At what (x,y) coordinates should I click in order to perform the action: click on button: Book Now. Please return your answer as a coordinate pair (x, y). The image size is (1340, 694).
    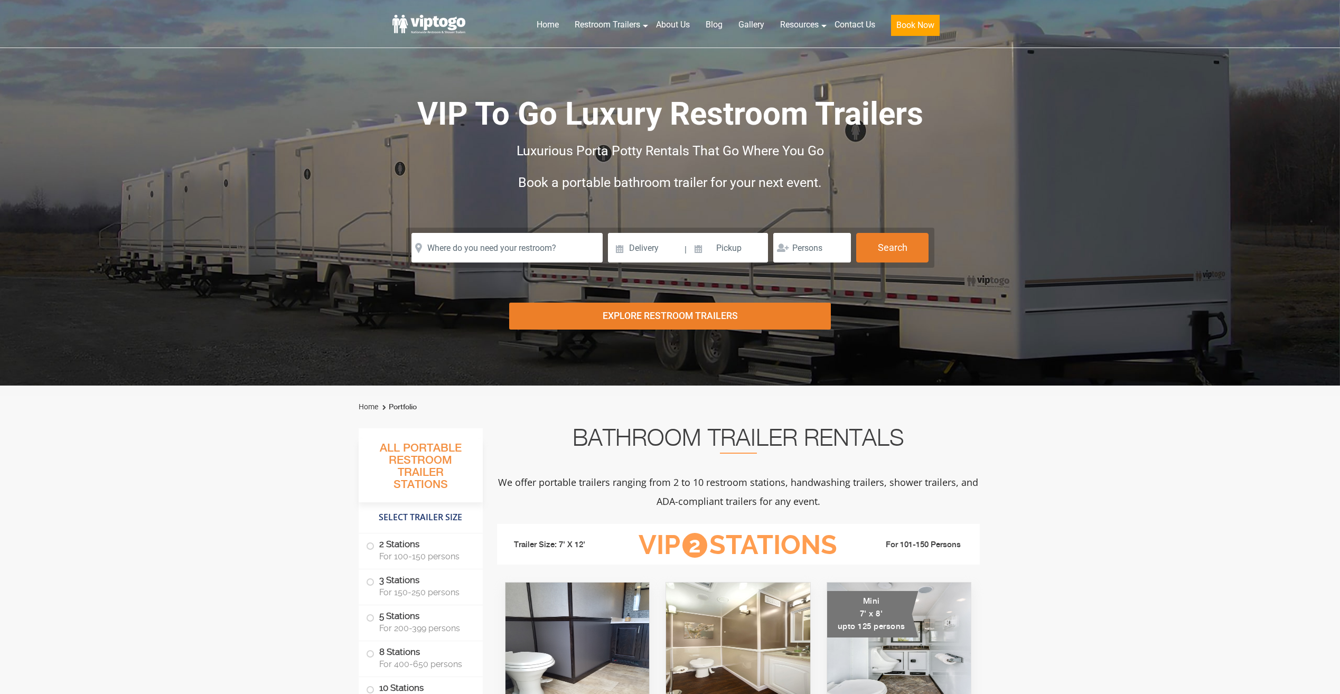
    Looking at the image, I should click on (915, 25).